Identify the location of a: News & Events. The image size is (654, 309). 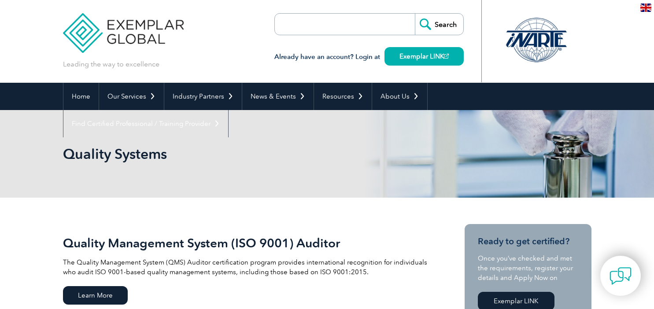
(278, 97).